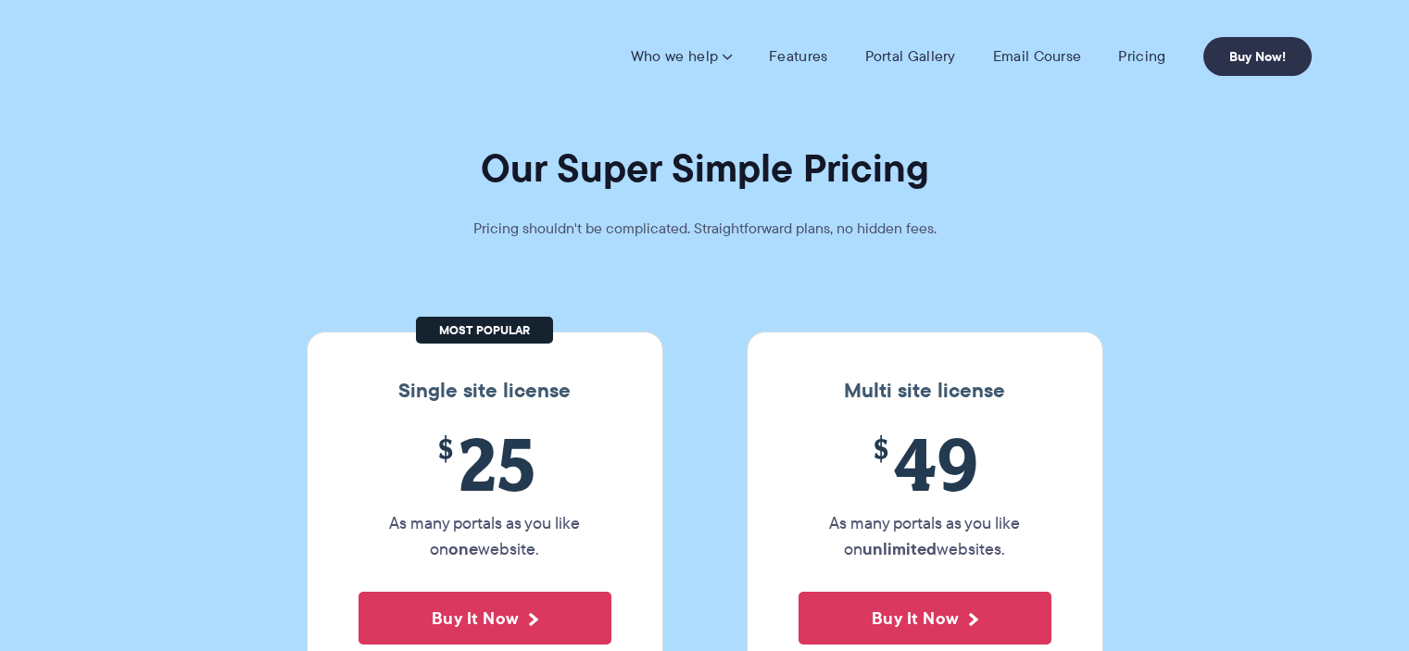 The image size is (1409, 651). Describe the element at coordinates (681, 56) in the screenshot. I see `a: Who we help` at that location.